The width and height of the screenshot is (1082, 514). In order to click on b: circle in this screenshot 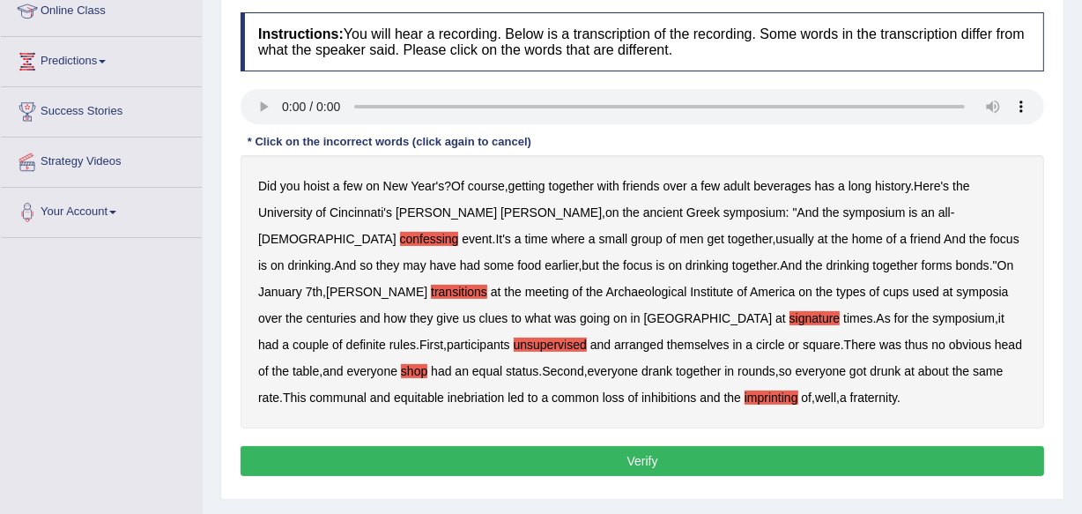, I will do `click(770, 345)`.